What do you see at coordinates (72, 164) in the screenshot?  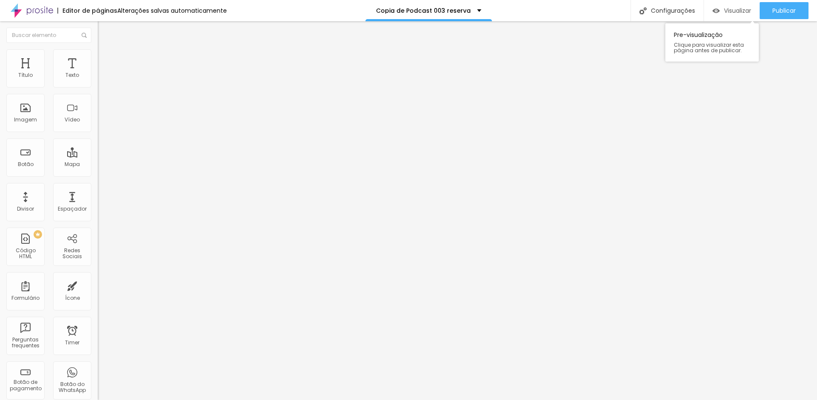 I see `div: Mapa` at bounding box center [72, 164].